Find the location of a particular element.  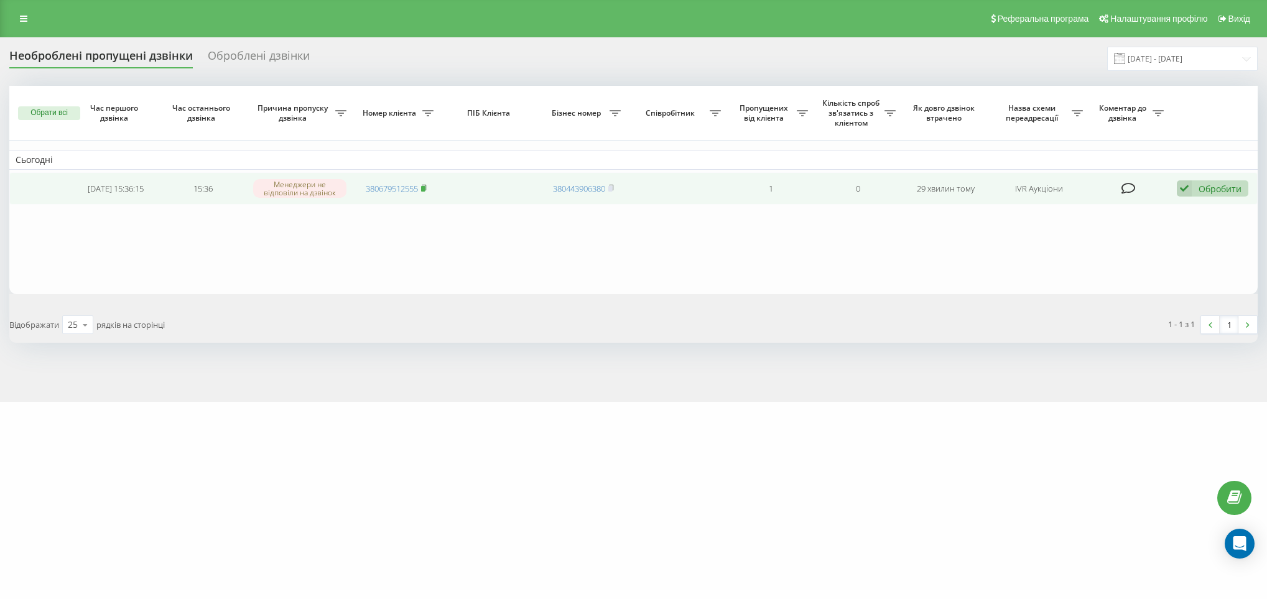

td: 29 хвилин тому is located at coordinates (945, 188).